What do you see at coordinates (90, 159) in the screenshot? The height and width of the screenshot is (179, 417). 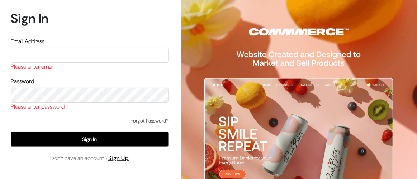 I see `span: Don’t have an account ?` at bounding box center [90, 159].